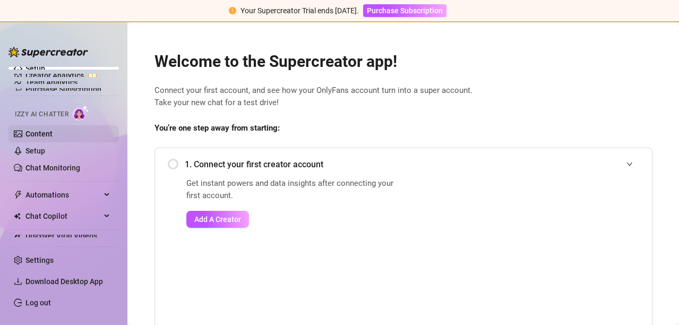 This screenshot has width=679, height=325. I want to click on span: Add A Creator, so click(218, 219).